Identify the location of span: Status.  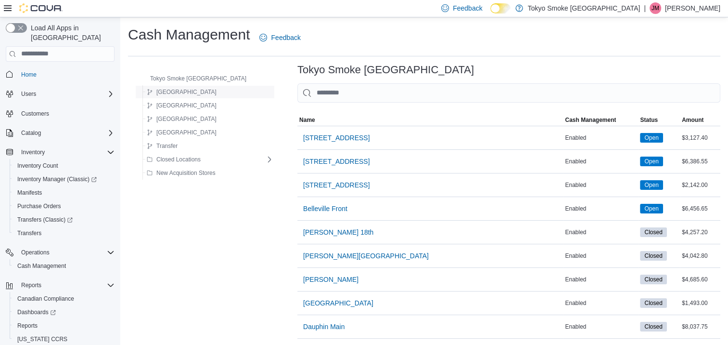
(649, 120).